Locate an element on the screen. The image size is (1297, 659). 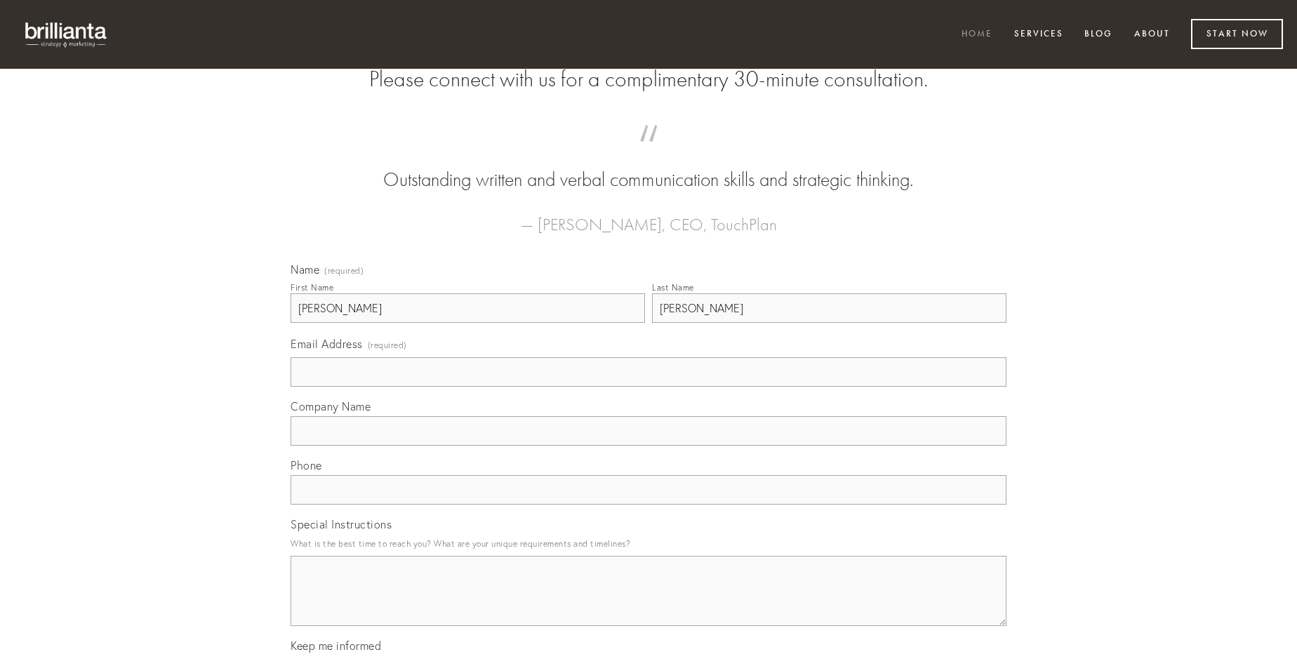
p: What is the best time to reach you? What are your unique requirements and timelines? is located at coordinates (648, 543).